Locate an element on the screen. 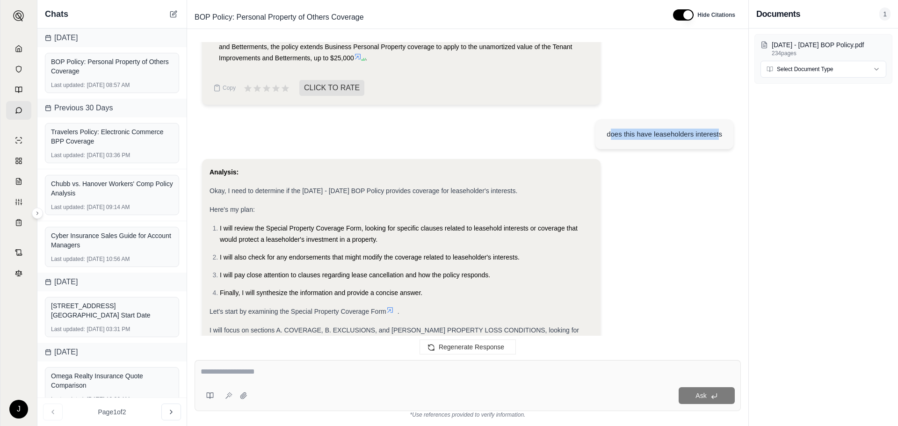 This screenshot has height=426, width=898. div: Edit Title is located at coordinates (426, 17).